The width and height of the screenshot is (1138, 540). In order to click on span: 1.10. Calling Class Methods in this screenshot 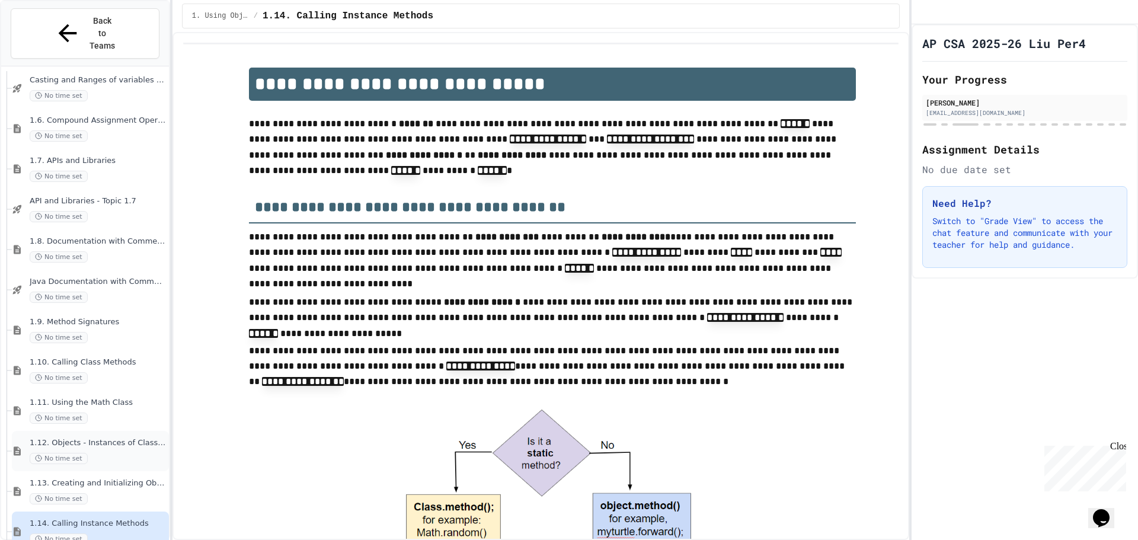, I will do `click(98, 362)`.